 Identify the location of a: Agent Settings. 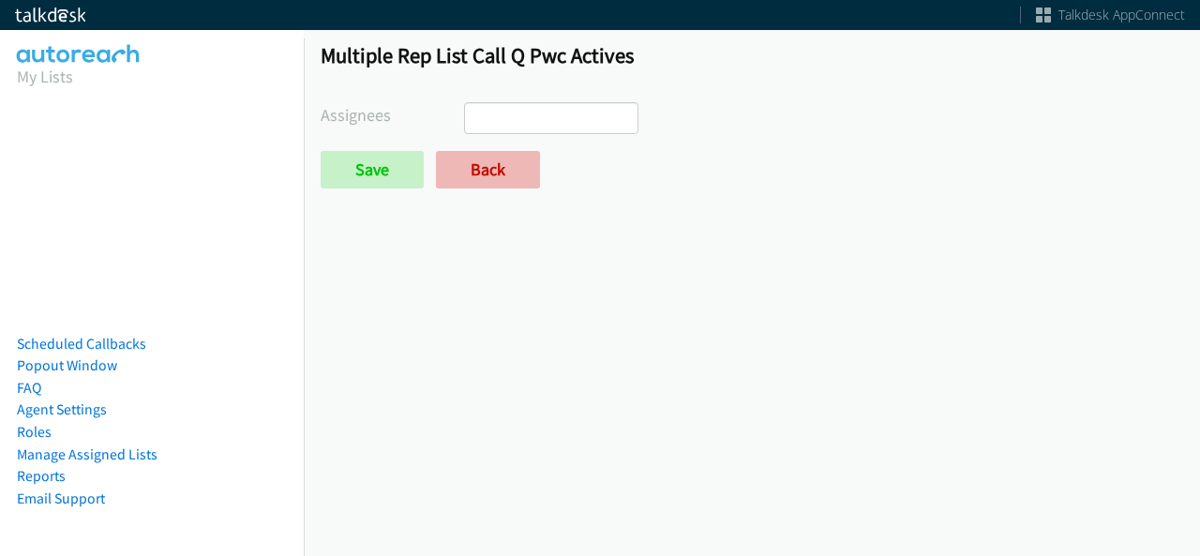
(62, 409).